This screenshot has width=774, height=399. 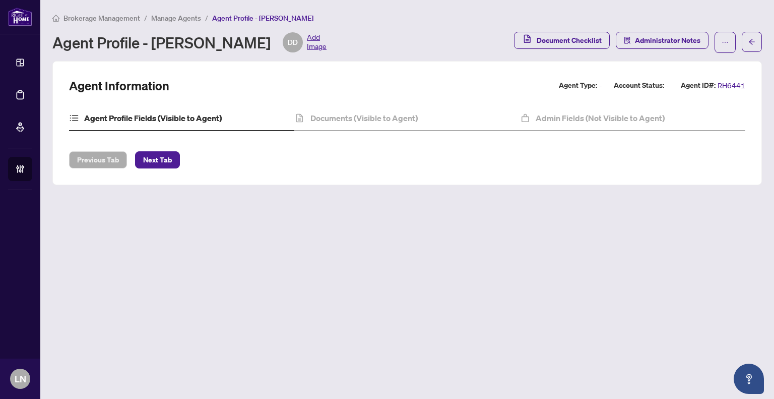 What do you see at coordinates (578, 85) in the screenshot?
I see `label: Agent Type:` at bounding box center [578, 85].